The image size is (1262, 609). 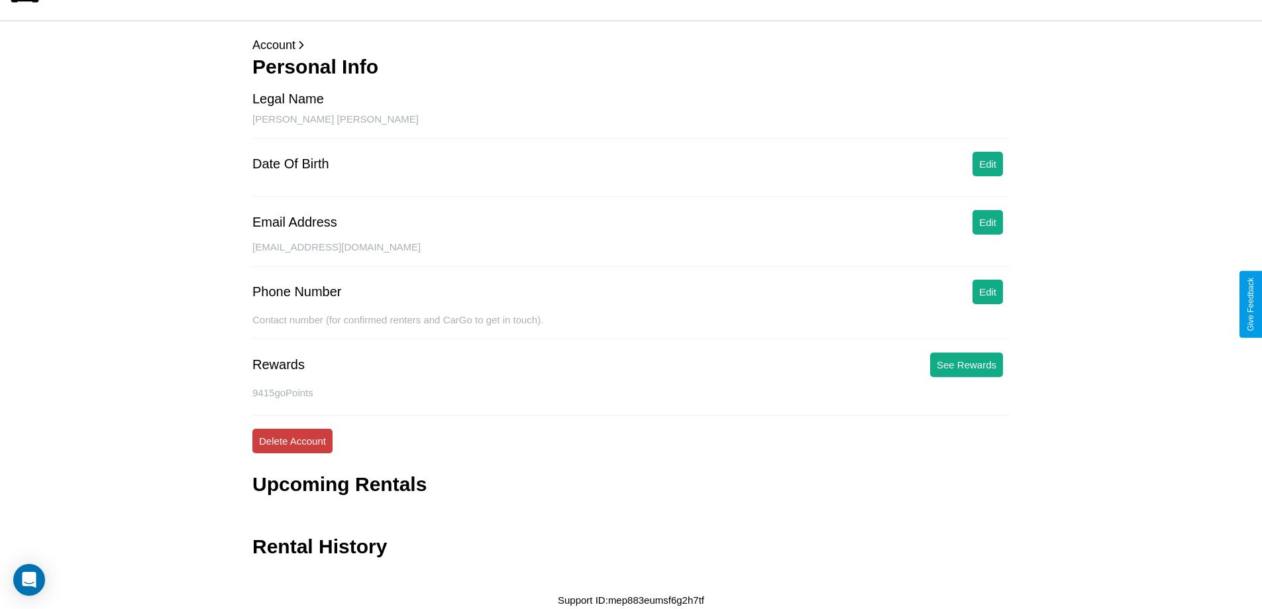 I want to click on h3: Rental History, so click(x=319, y=546).